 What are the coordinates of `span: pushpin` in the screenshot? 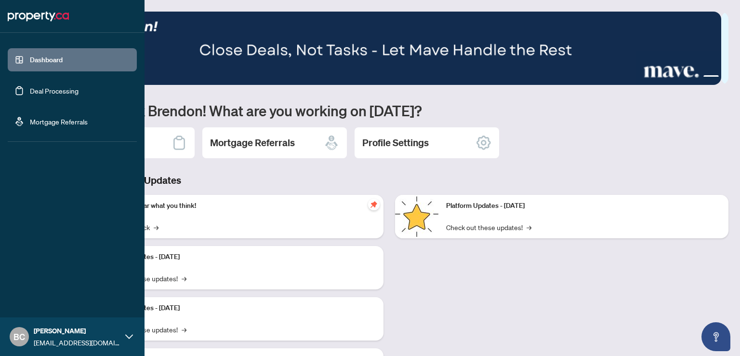 It's located at (374, 204).